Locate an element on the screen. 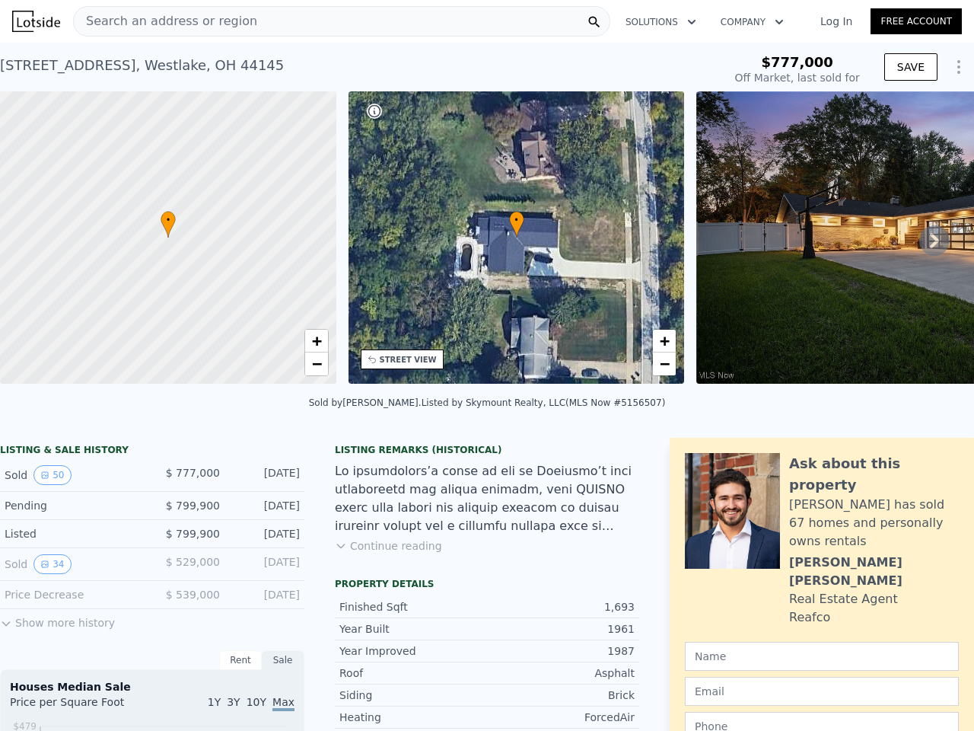 The image size is (974, 731). div: STREET VIEW is located at coordinates (408, 359).